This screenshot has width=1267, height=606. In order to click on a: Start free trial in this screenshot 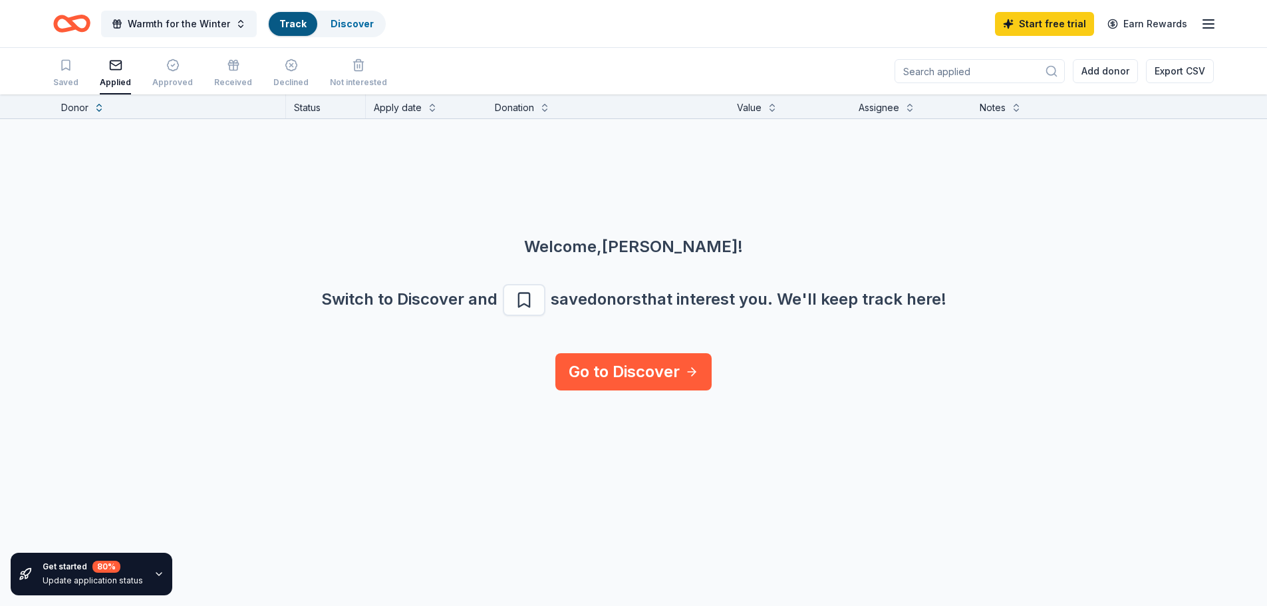, I will do `click(1044, 24)`.